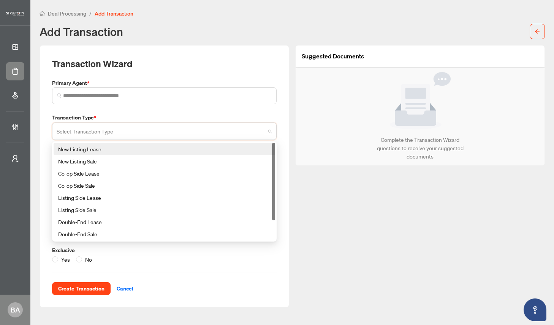 This screenshot has height=325, width=554. What do you see at coordinates (535, 310) in the screenshot?
I see `button: Open asap` at bounding box center [535, 310].